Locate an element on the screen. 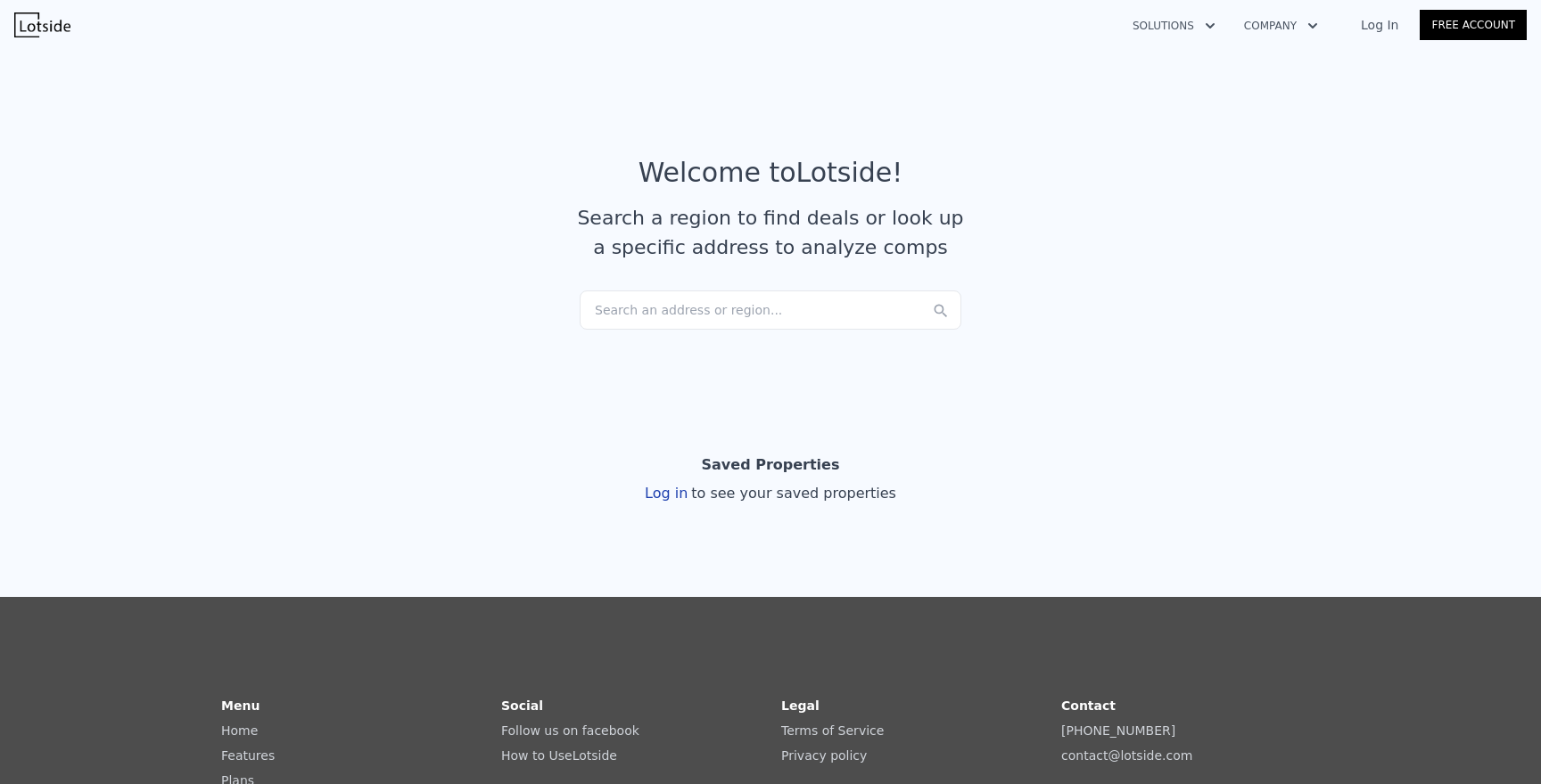 This screenshot has width=1541, height=784. strong: Contact is located at coordinates (1088, 706).